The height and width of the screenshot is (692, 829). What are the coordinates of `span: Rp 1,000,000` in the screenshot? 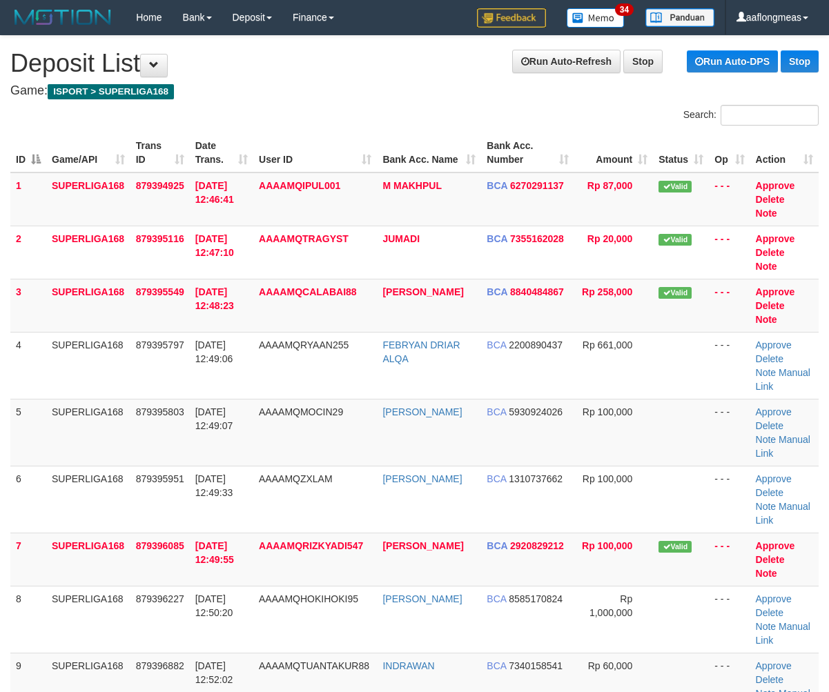 It's located at (611, 606).